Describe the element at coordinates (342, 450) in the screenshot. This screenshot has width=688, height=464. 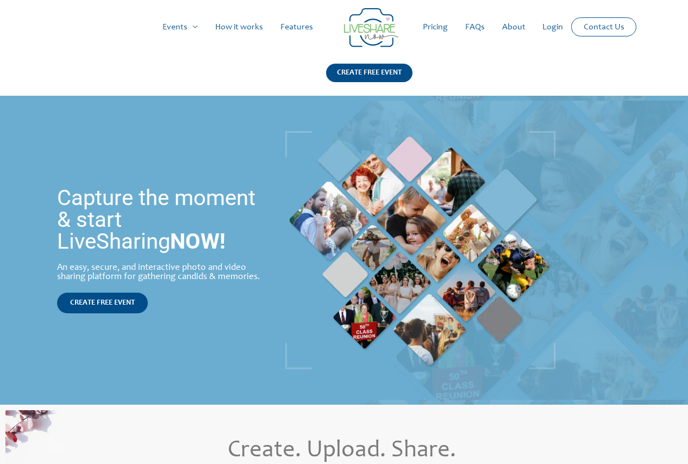
I see `span: Create. Upload. Share.` at that location.